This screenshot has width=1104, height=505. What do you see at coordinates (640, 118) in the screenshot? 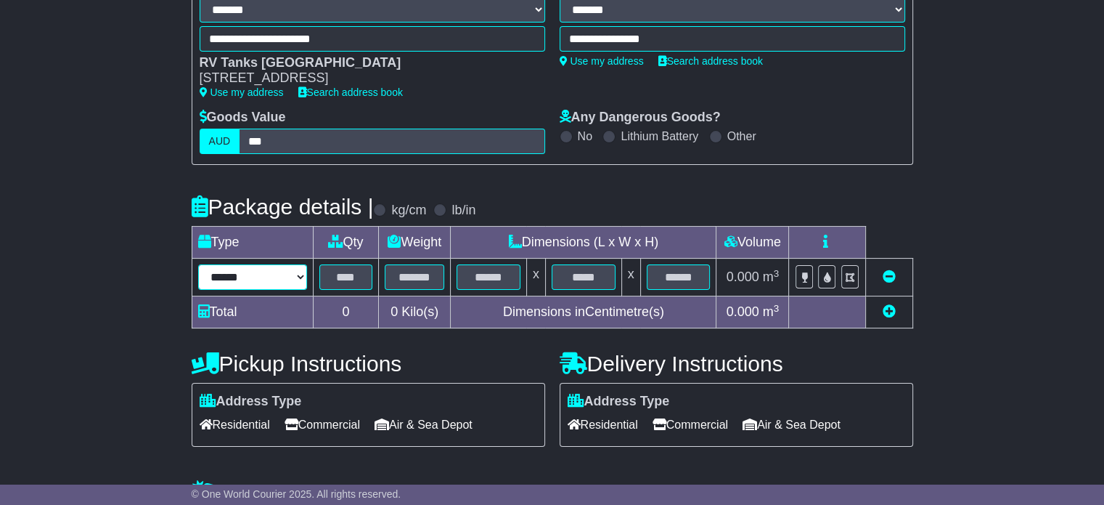
I see `label: Any Dangerous Goods?` at bounding box center [640, 118].